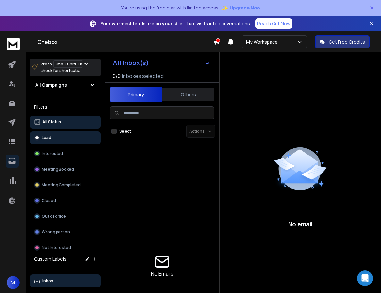 This screenshot has width=381, height=293. Describe the element at coordinates (131, 63) in the screenshot. I see `h1: All Inbox(s)` at that location.